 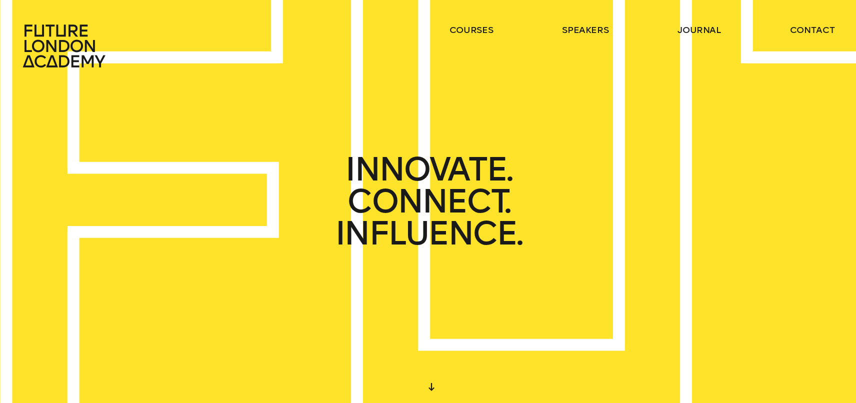 What do you see at coordinates (427, 169) in the screenshot?
I see `span: INNOVATE.` at bounding box center [427, 169].